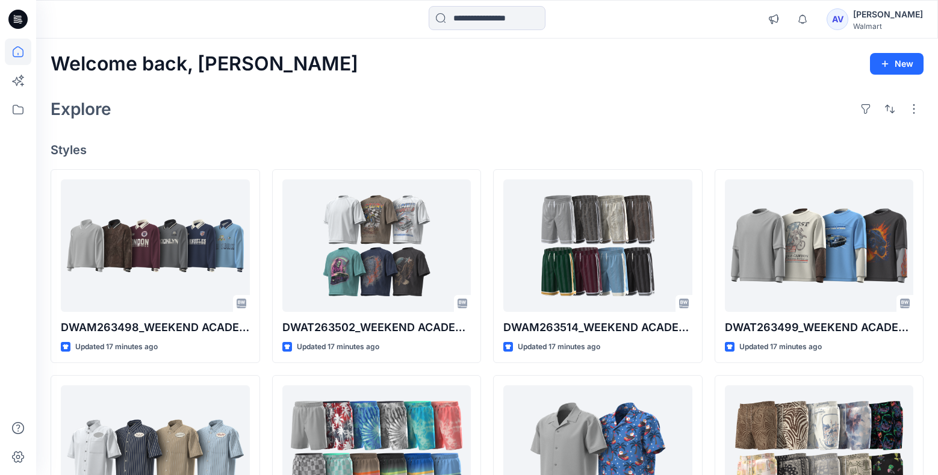  What do you see at coordinates (155, 328) in the screenshot?
I see `p: DWAM263498_WEEKEND ACADEMY LS SOCCER JERSEY` at bounding box center [155, 328].